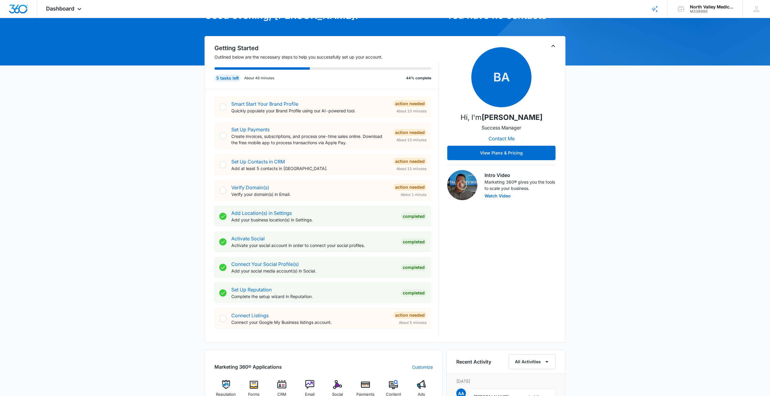  Describe the element at coordinates (261, 213) in the screenshot. I see `a: Add Location(s) in Settings` at that location.